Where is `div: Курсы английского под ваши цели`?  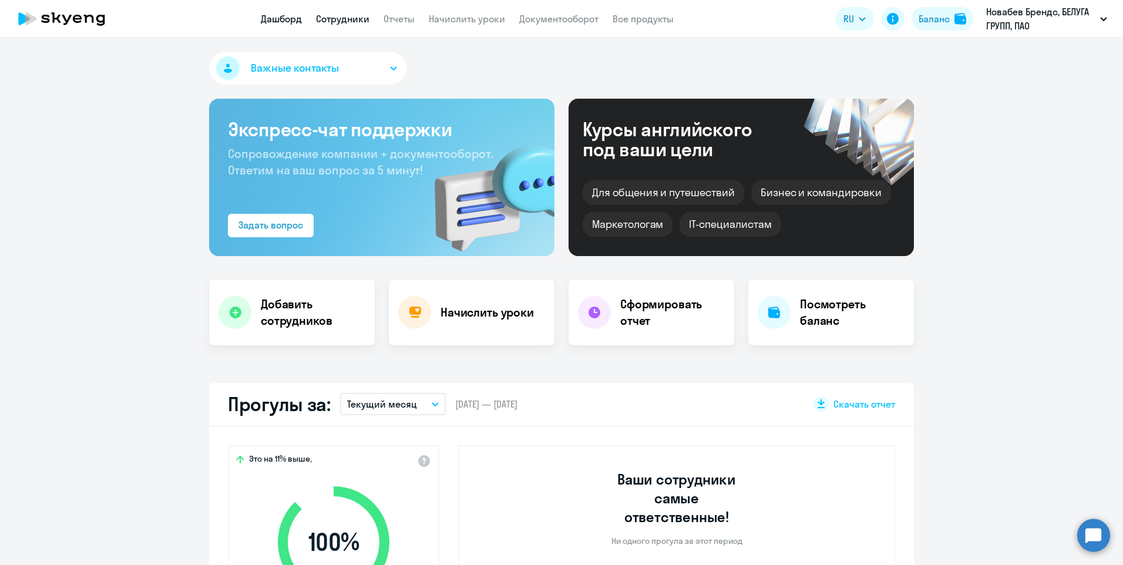
div: Курсы английского под ваши цели is located at coordinates (683, 139).